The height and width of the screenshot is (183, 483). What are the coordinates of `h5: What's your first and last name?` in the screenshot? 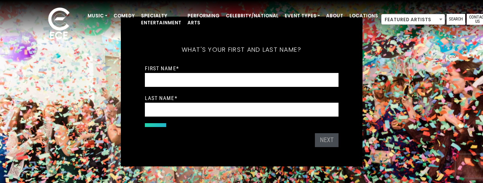 It's located at (241, 50).